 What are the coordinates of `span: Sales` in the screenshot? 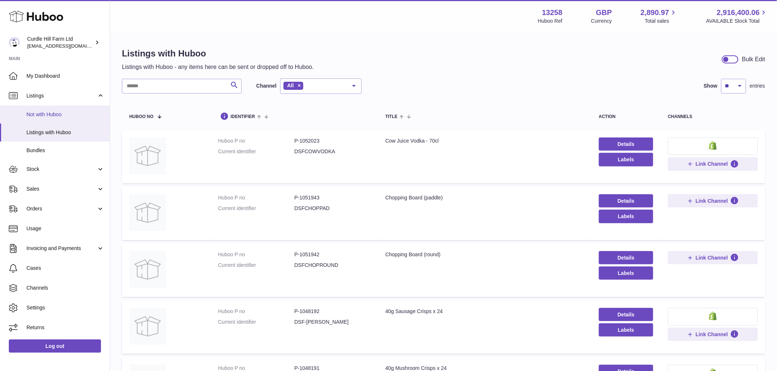 It's located at (61, 189).